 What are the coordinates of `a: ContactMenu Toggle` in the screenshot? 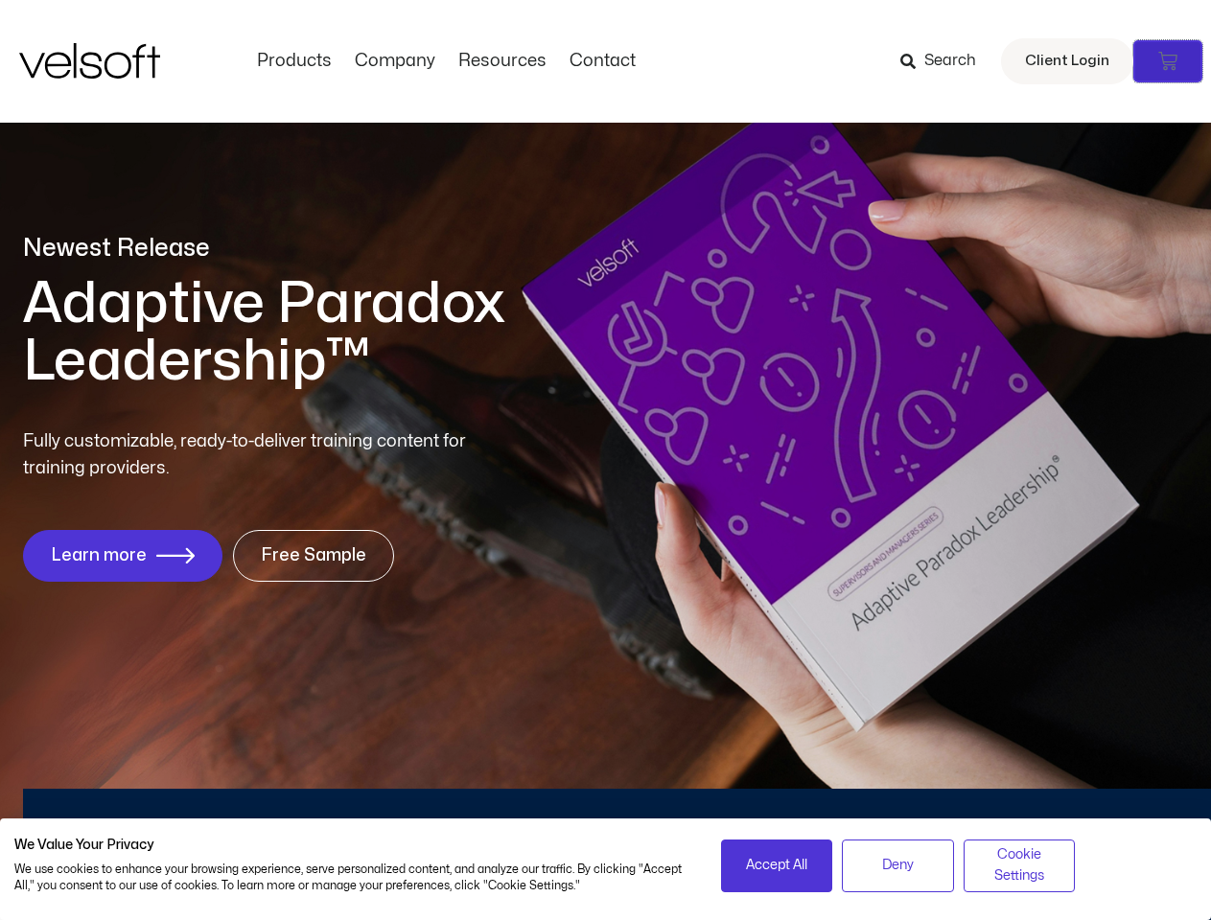 It's located at (602, 61).